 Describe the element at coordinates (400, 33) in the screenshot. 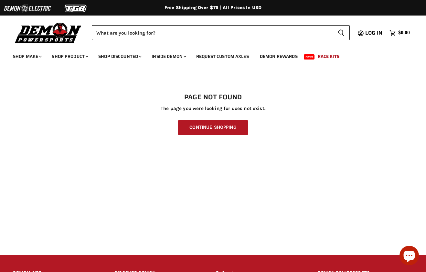

I see `a: $0.00` at that location.